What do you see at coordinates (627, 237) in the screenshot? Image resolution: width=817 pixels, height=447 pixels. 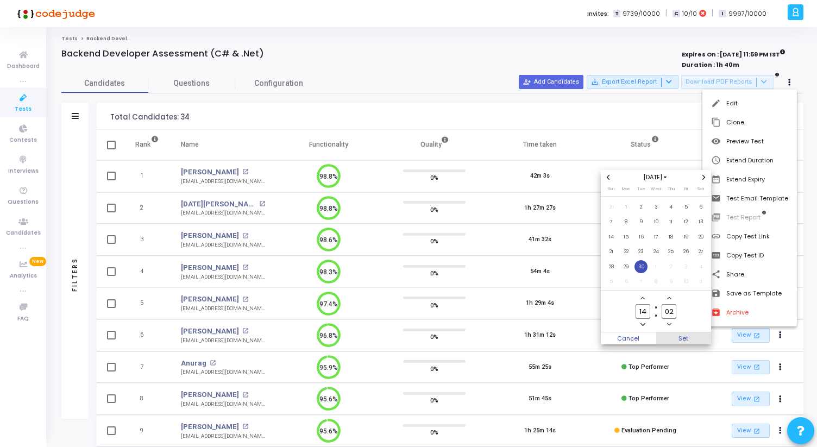 I see `td: September 15, 2025` at bounding box center [627, 237].